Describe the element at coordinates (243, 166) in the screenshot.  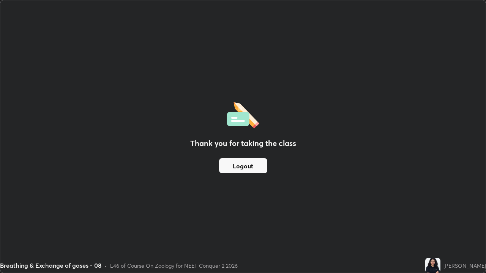
I see `button: Logout` at that location.